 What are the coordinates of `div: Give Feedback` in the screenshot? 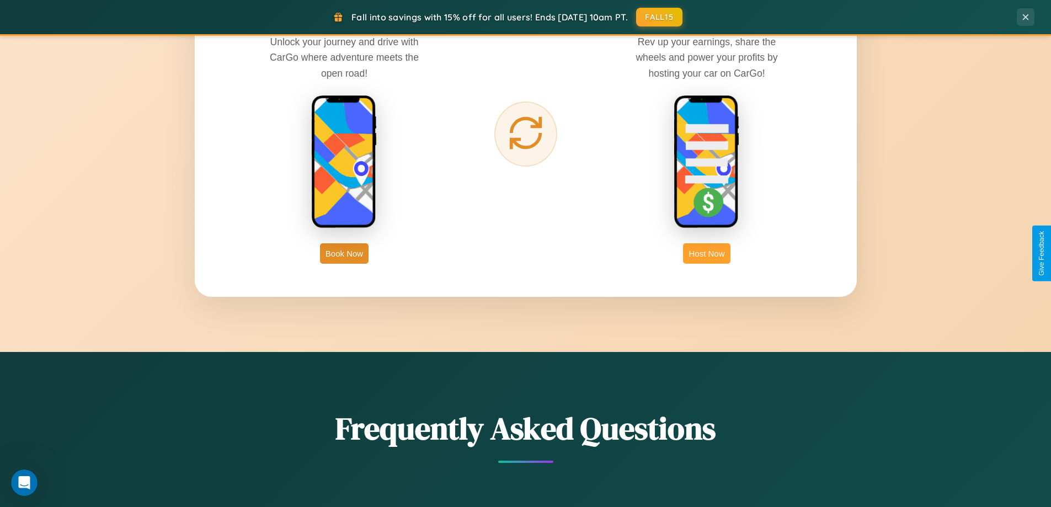 It's located at (1041, 253).